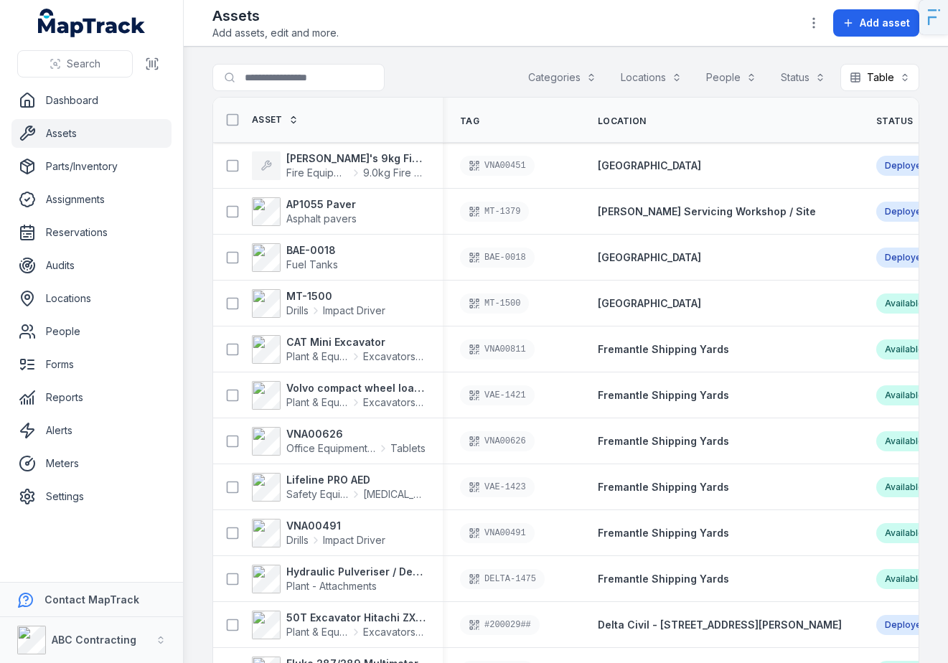 The image size is (948, 663). I want to click on div: MT-1379, so click(494, 212).